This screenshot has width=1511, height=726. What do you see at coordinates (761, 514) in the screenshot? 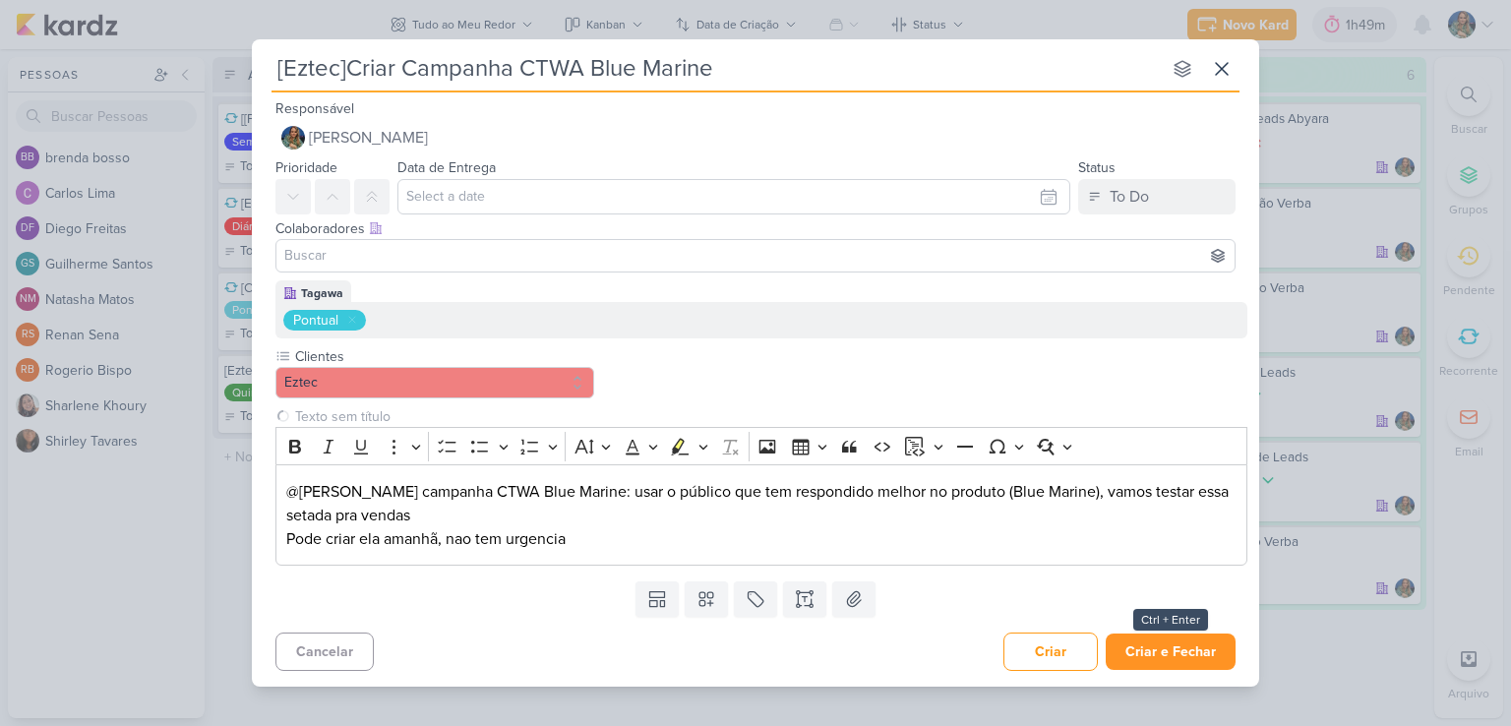
I see `div: Editor editing area: main` at bounding box center [761, 514].